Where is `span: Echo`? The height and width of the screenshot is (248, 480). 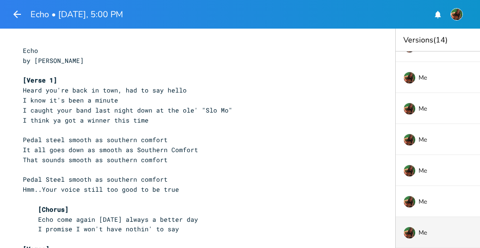
span: Echo is located at coordinates (30, 50).